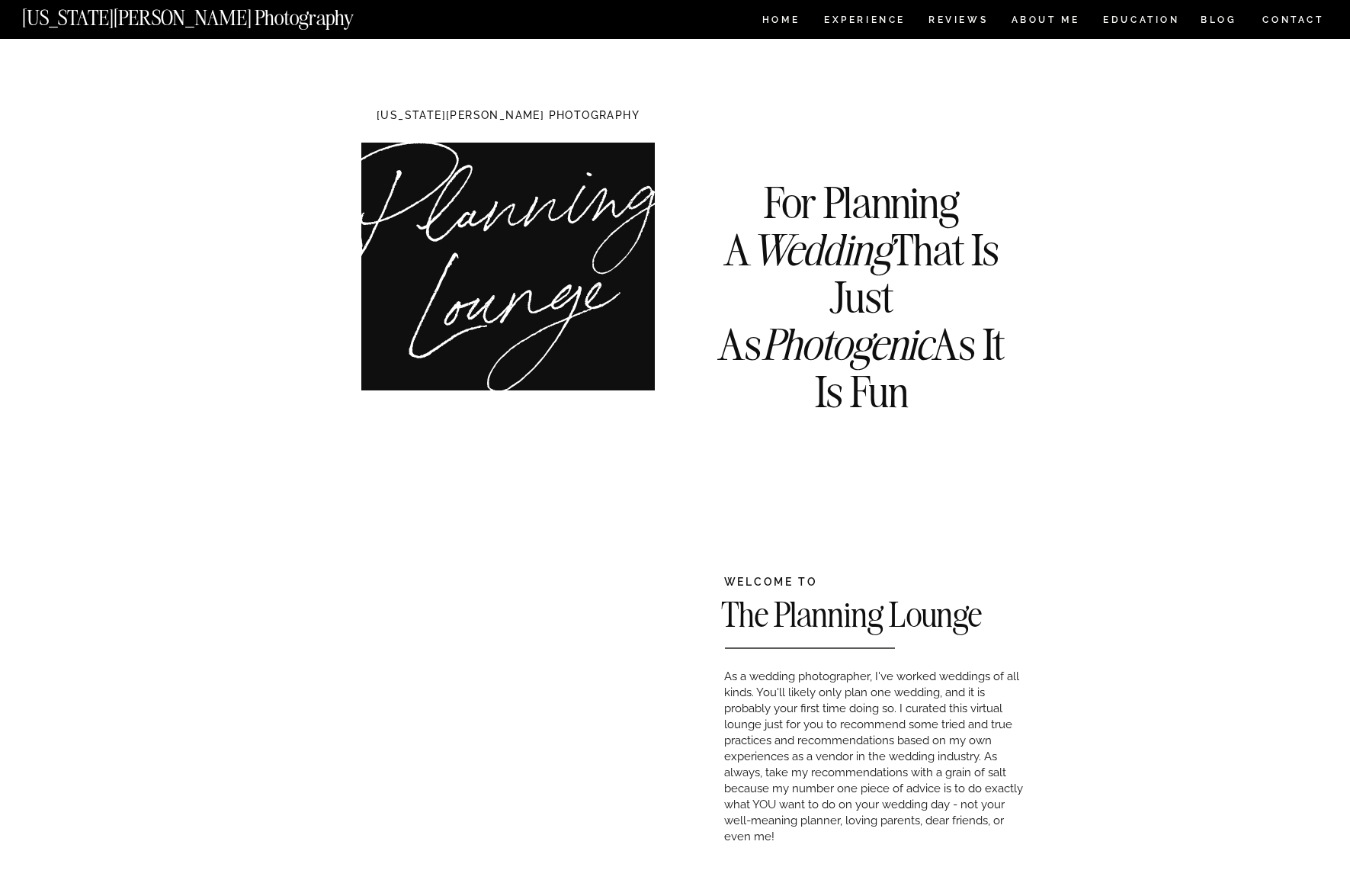 Image resolution: width=1350 pixels, height=896 pixels. What do you see at coordinates (1219, 21) in the screenshot?
I see `a: BLOG` at bounding box center [1219, 21].